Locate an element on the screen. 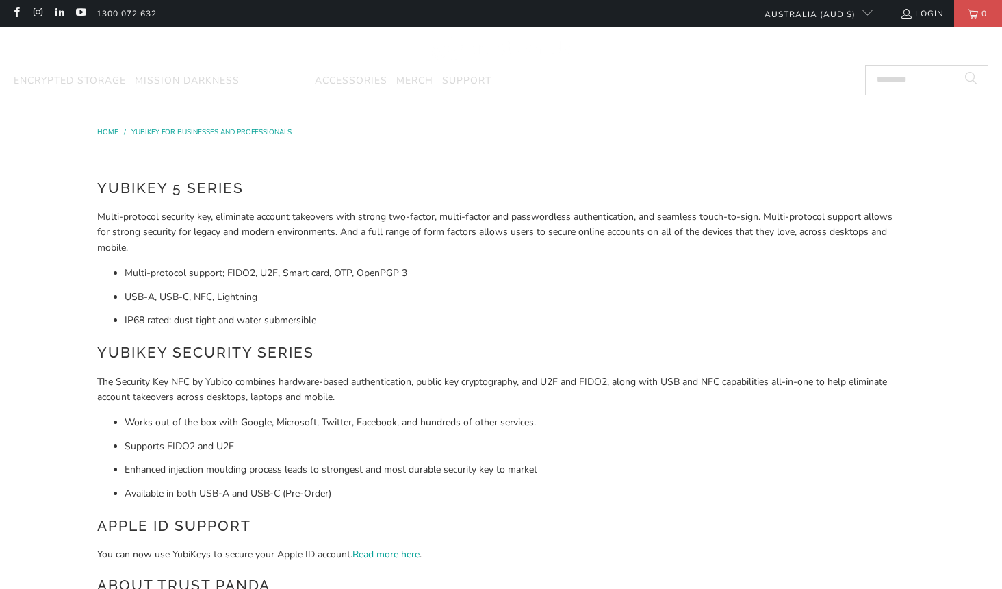 The width and height of the screenshot is (1002, 589). img: Trust Panda Australia is located at coordinates (501, 48).